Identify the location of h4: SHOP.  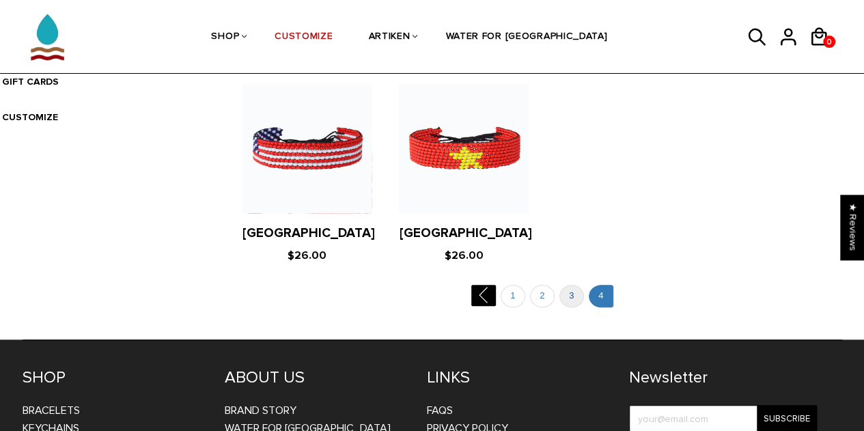
(113, 378).